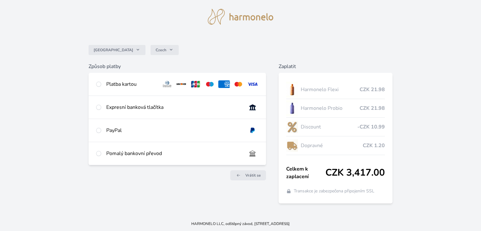 This screenshot has width=481, height=231. What do you see at coordinates (292, 127) in the screenshot?
I see `img: discount-lo.png` at bounding box center [292, 127].